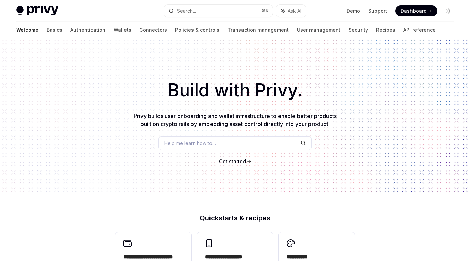 The image size is (470, 261). Describe the element at coordinates (295, 11) in the screenshot. I see `span: Ask AI` at that location.